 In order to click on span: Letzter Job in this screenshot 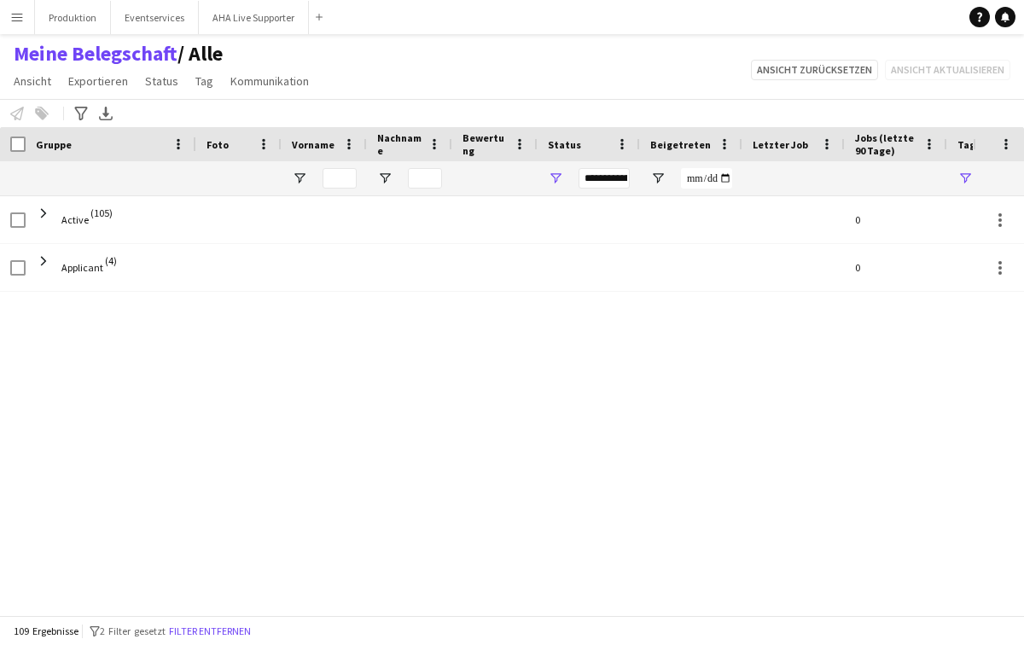, I will do `click(780, 144)`.